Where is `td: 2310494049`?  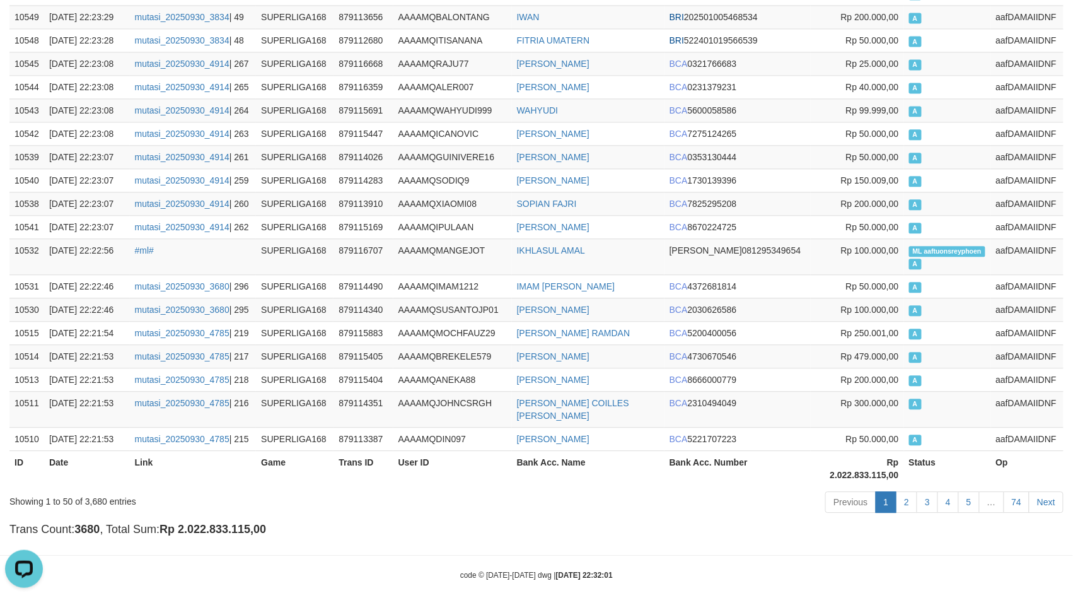
td: 2310494049 is located at coordinates (738, 409).